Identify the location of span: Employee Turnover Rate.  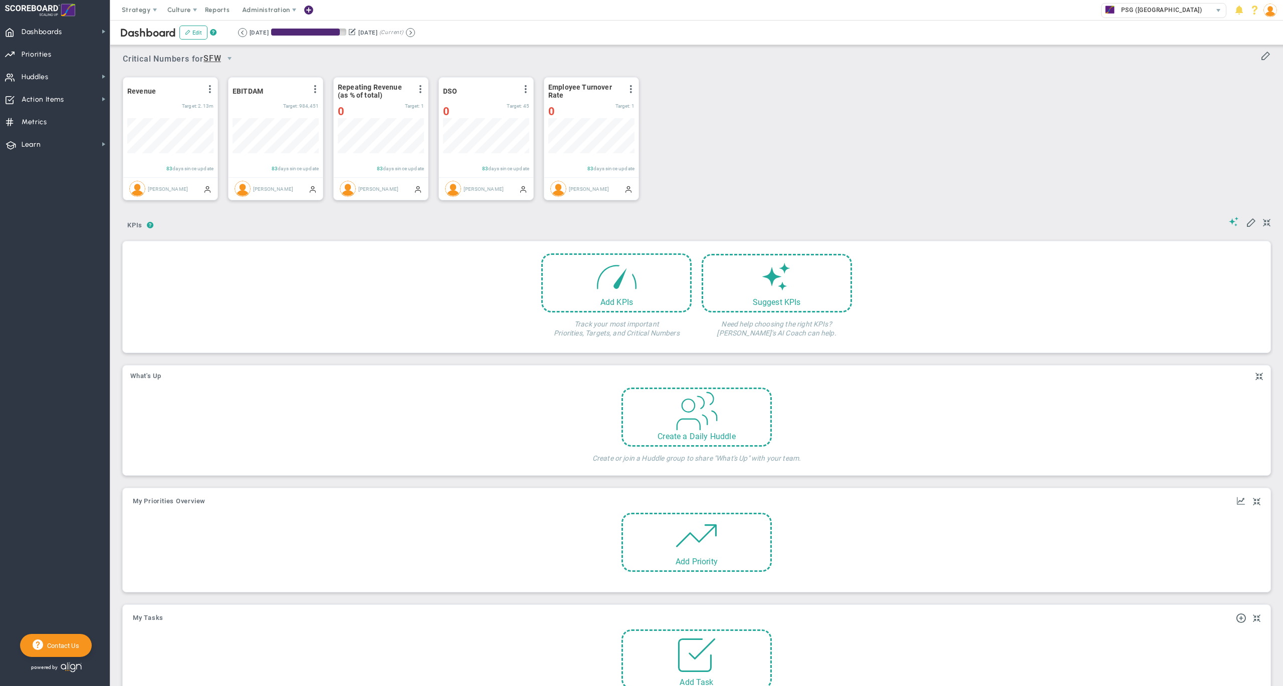
(584, 91).